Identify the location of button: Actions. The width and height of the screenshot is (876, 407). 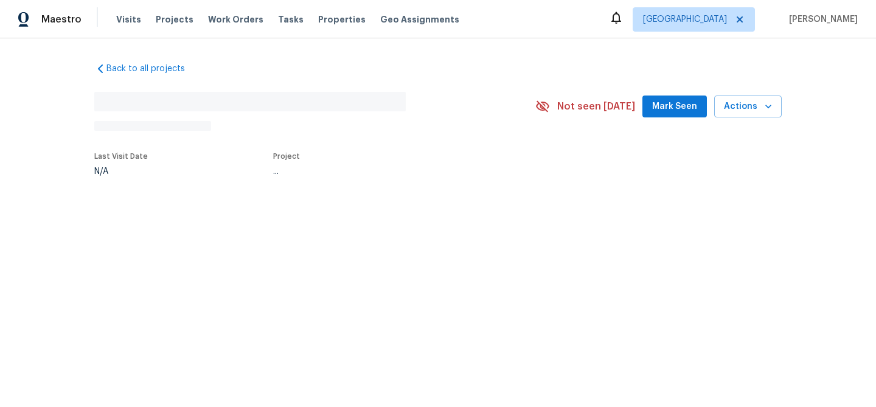
(748, 107).